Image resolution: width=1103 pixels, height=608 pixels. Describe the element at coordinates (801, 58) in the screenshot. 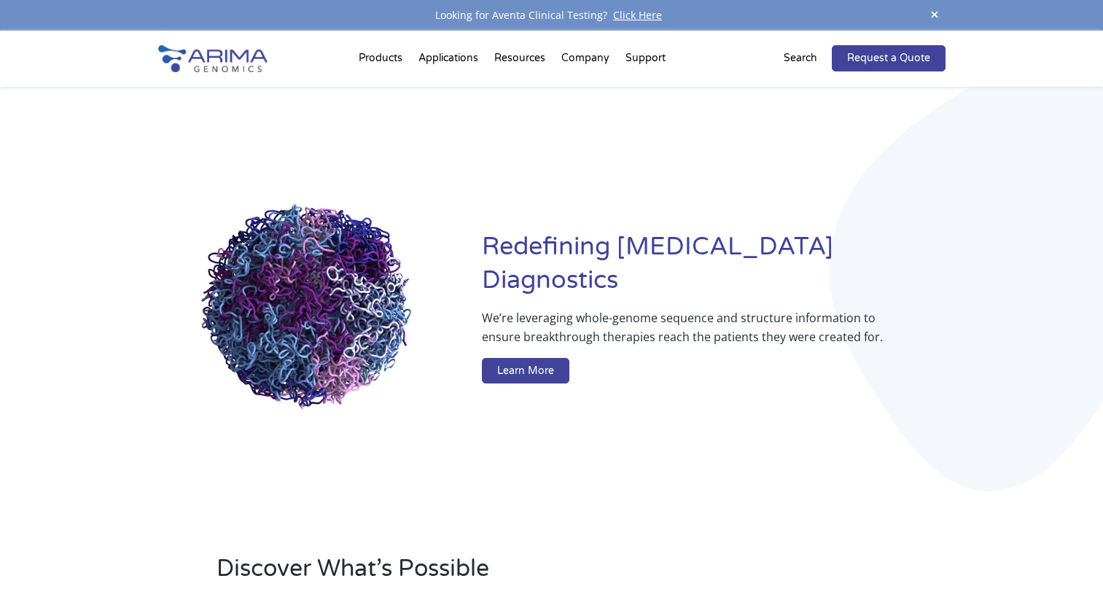

I see `p: Search` at that location.